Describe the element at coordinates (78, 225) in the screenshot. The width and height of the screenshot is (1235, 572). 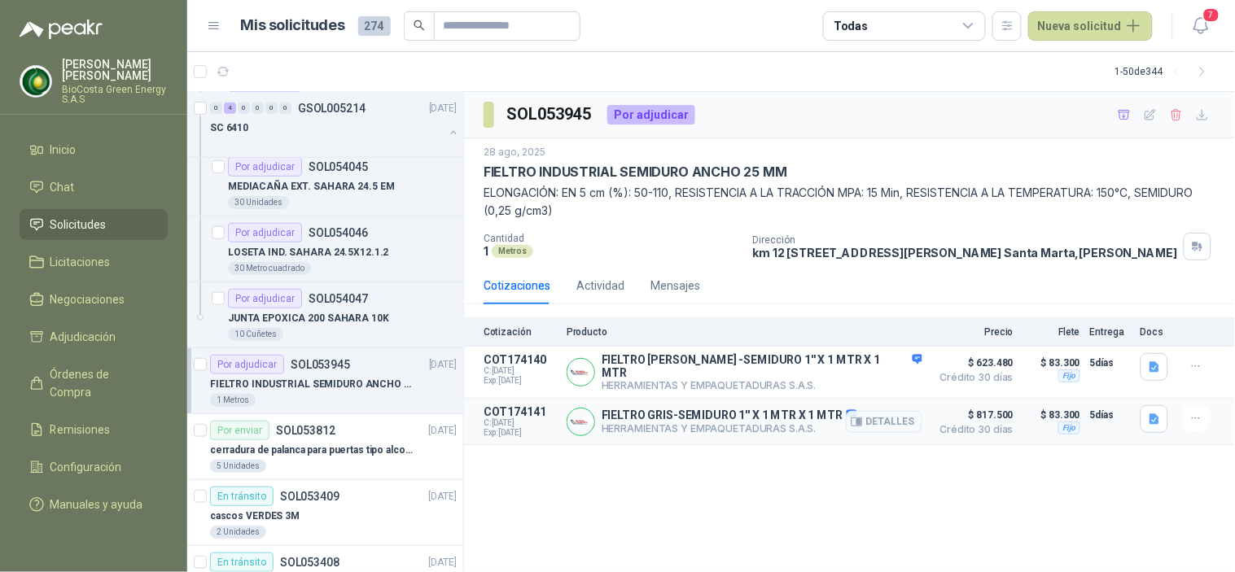
I see `span: Solicitudes` at that location.